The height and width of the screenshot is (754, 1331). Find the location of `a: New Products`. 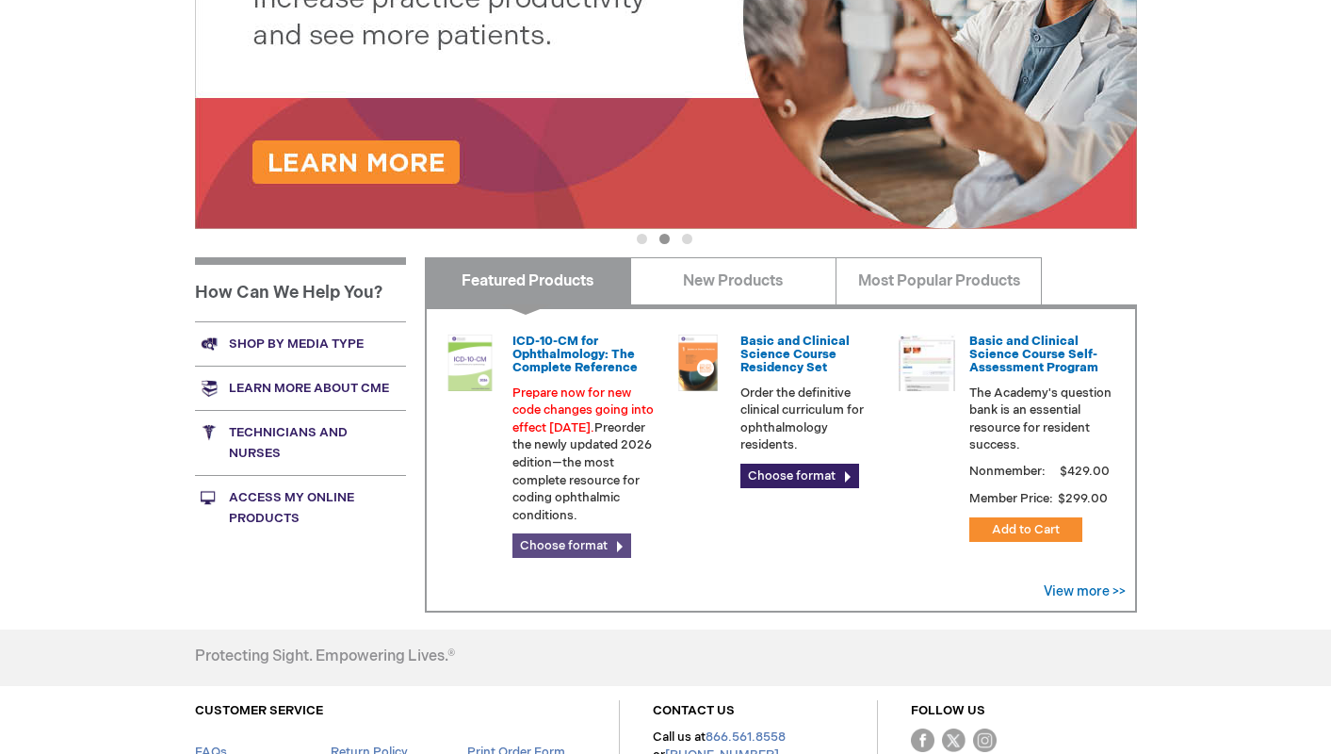

a: New Products is located at coordinates (733, 281).